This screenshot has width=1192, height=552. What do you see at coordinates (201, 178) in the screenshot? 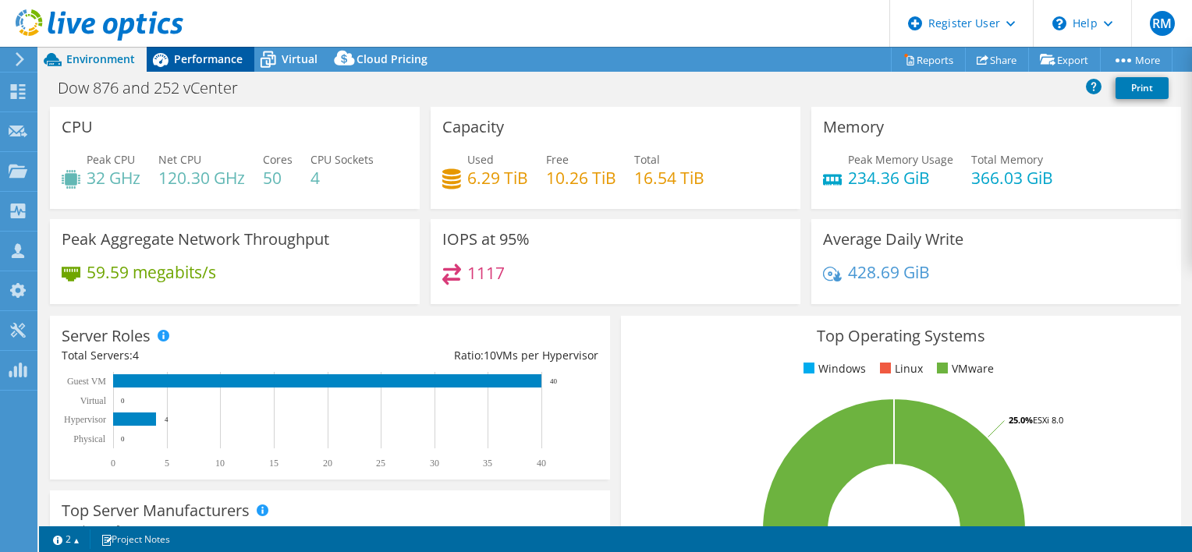
I see `h4: 120.30 GHz` at bounding box center [201, 178].